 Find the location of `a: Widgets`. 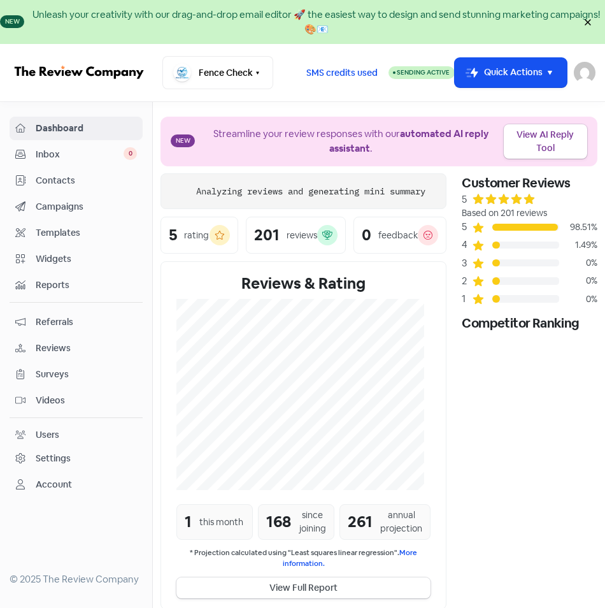

a: Widgets is located at coordinates (76, 259).